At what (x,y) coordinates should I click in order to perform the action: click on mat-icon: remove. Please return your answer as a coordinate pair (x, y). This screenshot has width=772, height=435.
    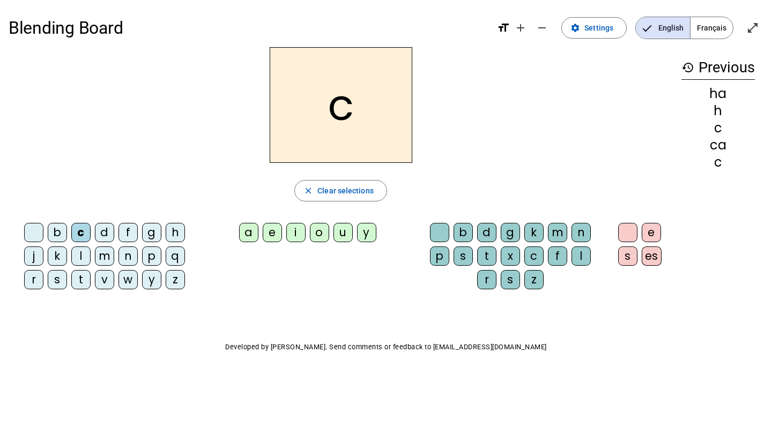
    Looking at the image, I should click on (542, 28).